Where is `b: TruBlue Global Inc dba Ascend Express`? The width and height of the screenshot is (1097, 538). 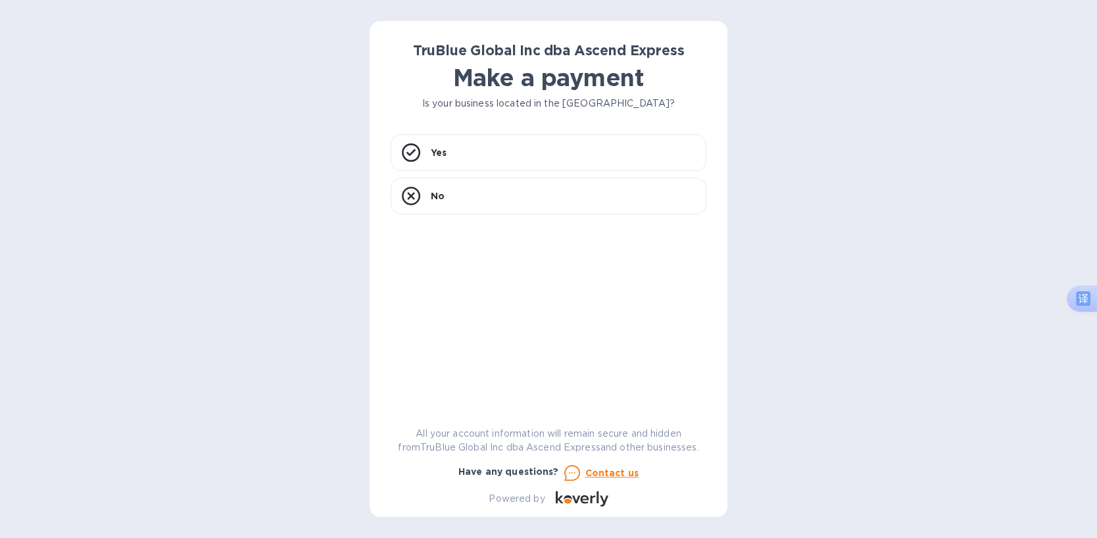 b: TruBlue Global Inc dba Ascend Express is located at coordinates (548, 50).